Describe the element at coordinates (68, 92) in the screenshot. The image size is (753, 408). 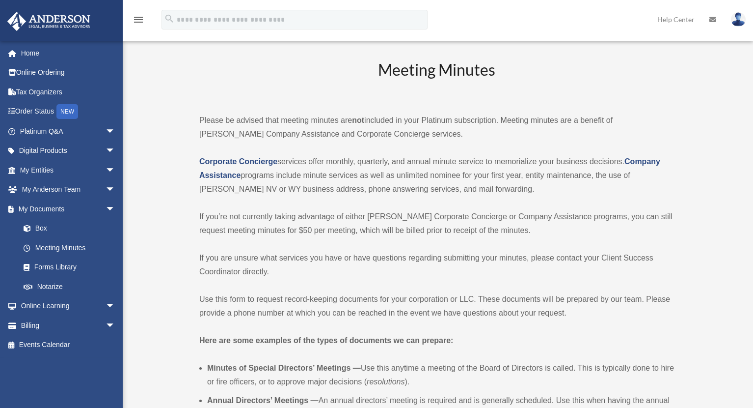
I see `a: Tax Organizers` at that location.